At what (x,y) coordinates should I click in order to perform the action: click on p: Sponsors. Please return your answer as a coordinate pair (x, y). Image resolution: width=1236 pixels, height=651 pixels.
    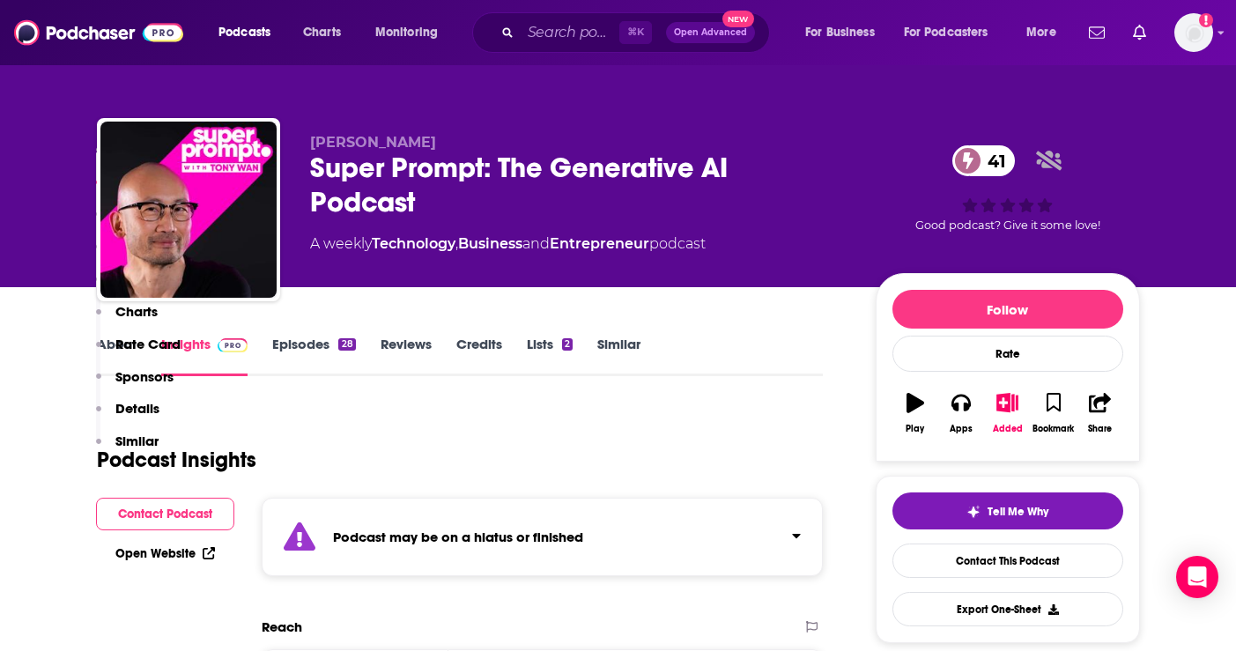
    Looking at the image, I should click on (144, 376).